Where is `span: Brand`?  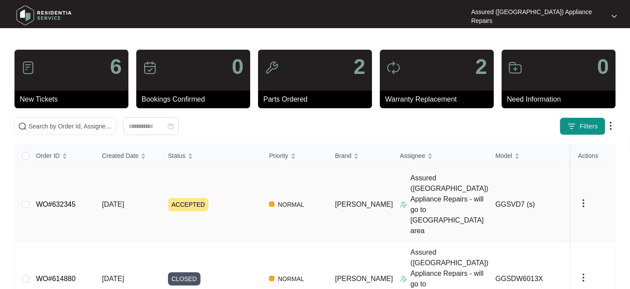
span: Brand is located at coordinates (343, 156).